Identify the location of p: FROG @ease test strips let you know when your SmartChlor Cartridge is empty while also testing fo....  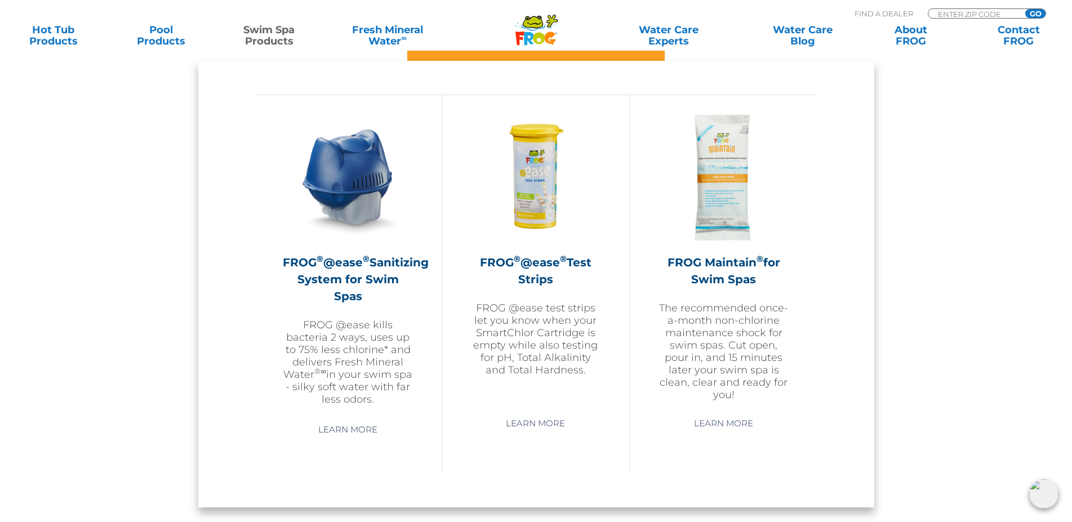
(536, 339).